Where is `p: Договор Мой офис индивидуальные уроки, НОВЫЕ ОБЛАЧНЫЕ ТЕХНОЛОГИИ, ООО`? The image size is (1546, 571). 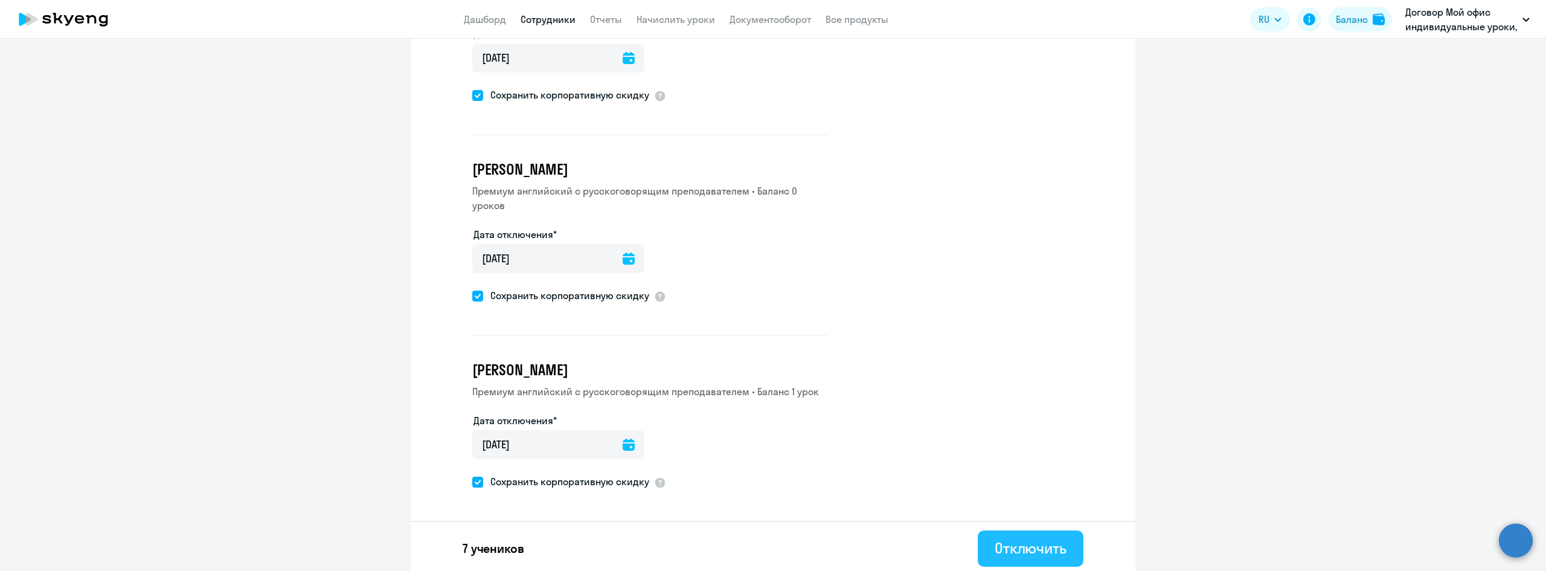 p: Договор Мой офис индивидуальные уроки, НОВЫЕ ОБЛАЧНЫЕ ТЕХНОЛОГИИ, ООО is located at coordinates (1461, 19).